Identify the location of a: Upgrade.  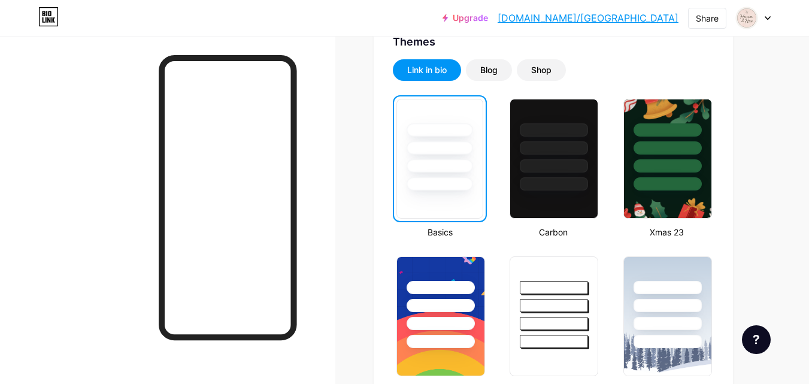
(465, 18).